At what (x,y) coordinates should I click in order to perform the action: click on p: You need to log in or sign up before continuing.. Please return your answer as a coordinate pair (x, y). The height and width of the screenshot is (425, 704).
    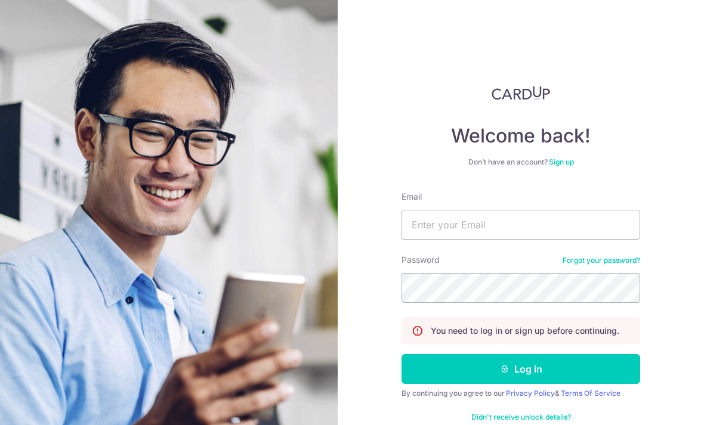
    Looking at the image, I should click on (525, 331).